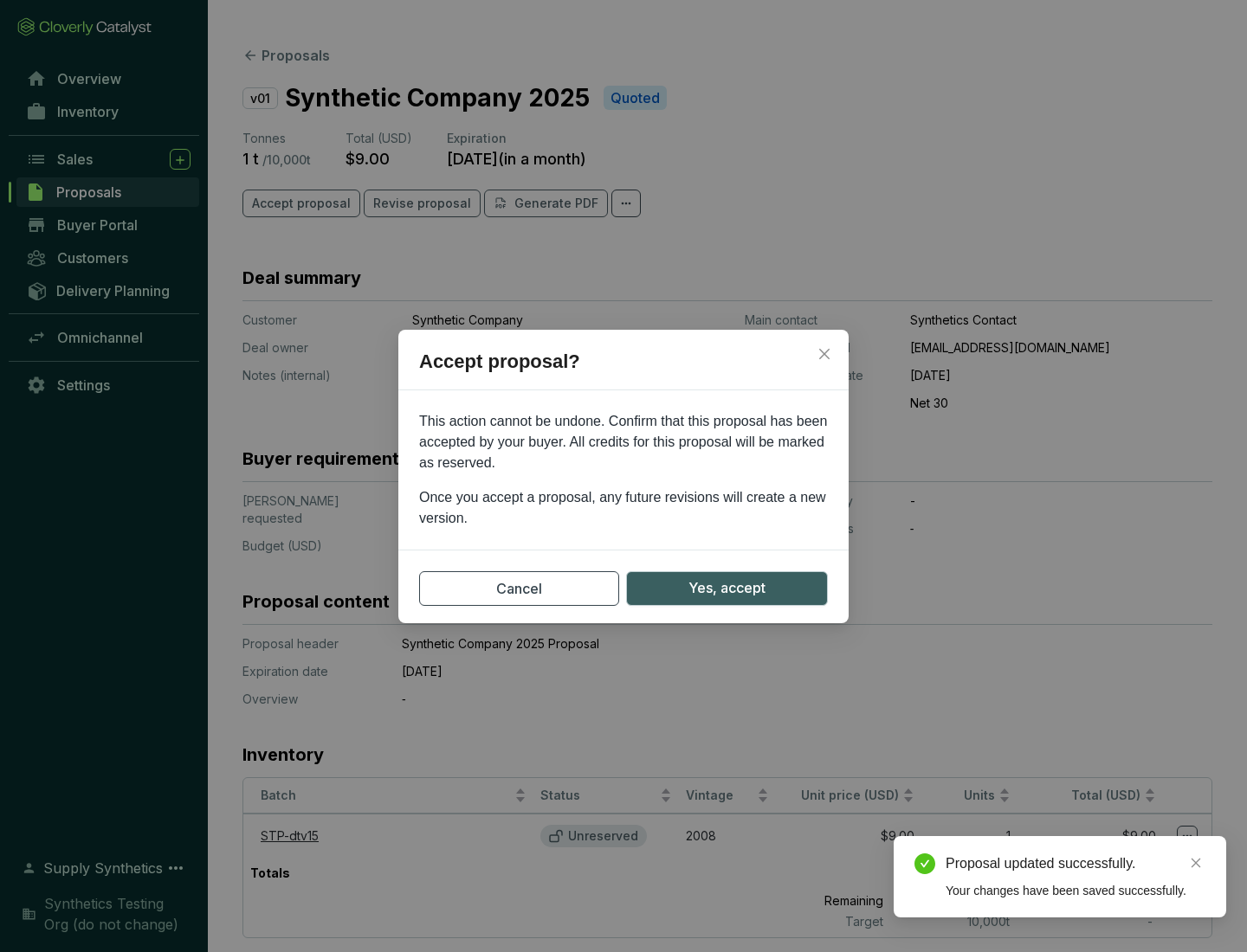 The image size is (1247, 952). Describe the element at coordinates (824, 354) in the screenshot. I see `button: Close` at that location.